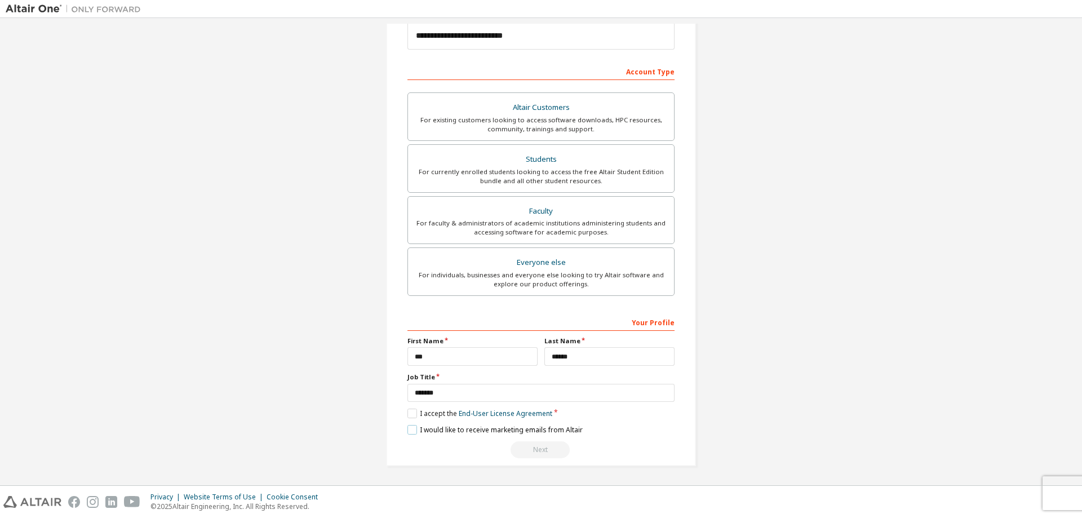  What do you see at coordinates (495, 429) in the screenshot?
I see `label: I would like to receive marketing emails from Altair` at bounding box center [495, 429].